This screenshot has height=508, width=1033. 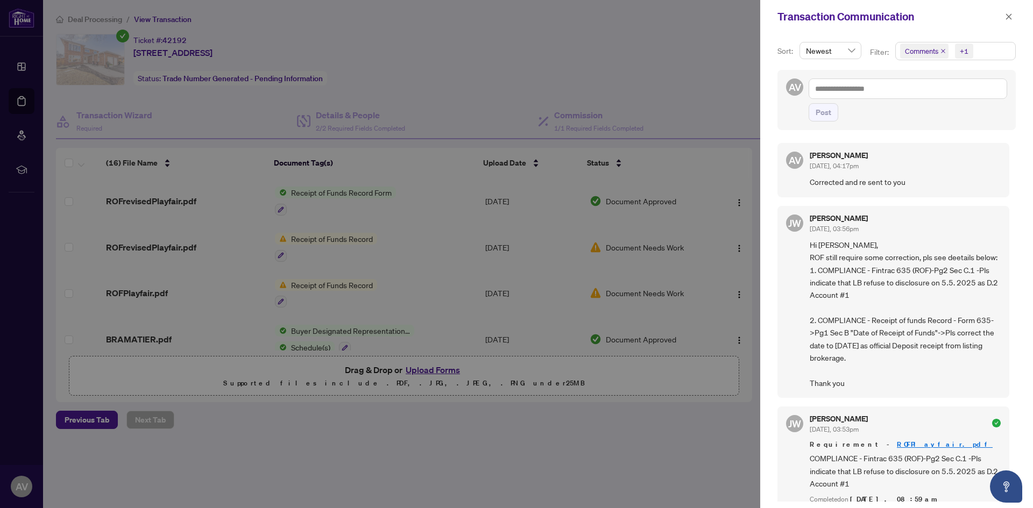 I want to click on div: +1, so click(x=964, y=51).